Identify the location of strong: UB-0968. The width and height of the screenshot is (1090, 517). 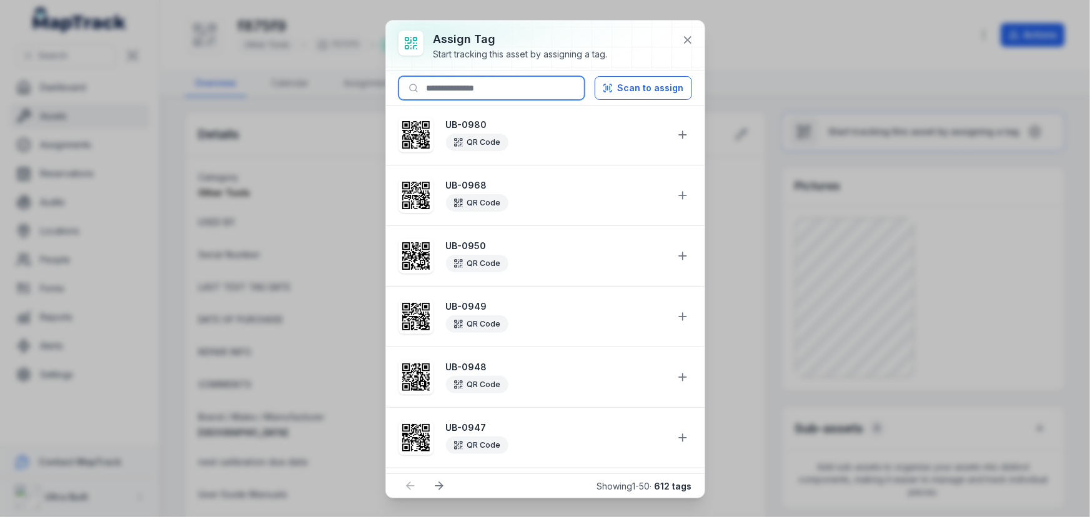
(556, 186).